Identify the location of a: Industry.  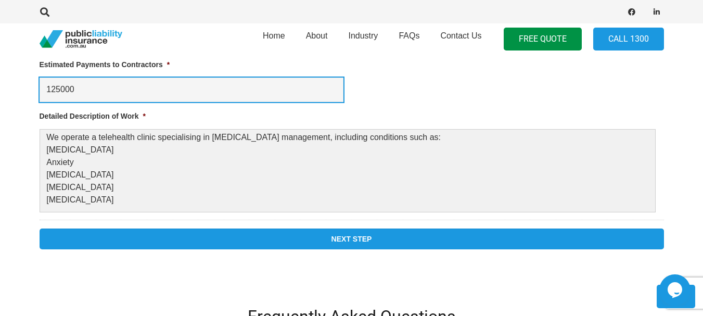
(363, 39).